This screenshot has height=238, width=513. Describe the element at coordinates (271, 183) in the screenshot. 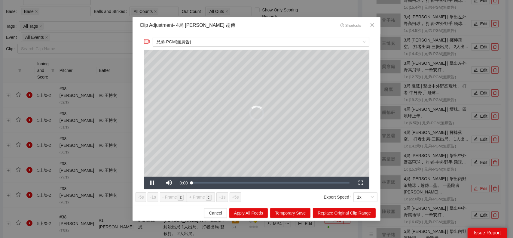

I see `div: Progress Bar` at that location.